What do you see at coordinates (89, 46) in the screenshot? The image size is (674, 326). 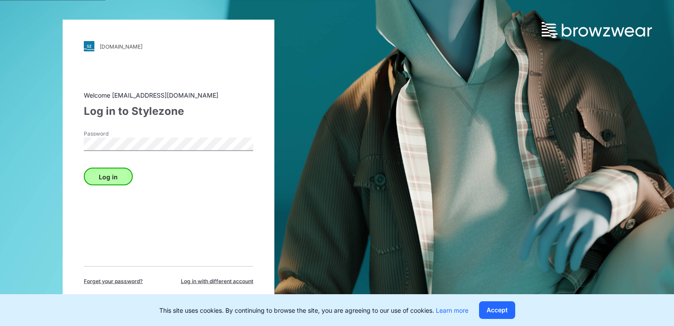 I see `img: svg+xml;base64,PHN2ZyB3aWR0aD0iMjgiIGhlaWdodD0iMjgiIHZpZXdCb3g9IjAgMCAyOCAyOCIgZmlsbD0ibm9uZSIgeG...` at bounding box center [89, 46].